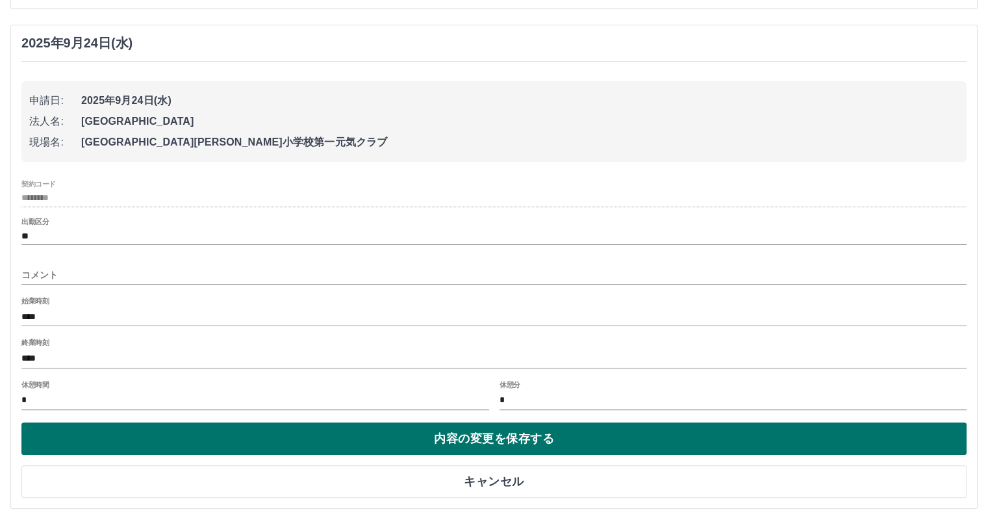  What do you see at coordinates (55, 101) in the screenshot?
I see `span: 申請日:` at bounding box center [55, 101].